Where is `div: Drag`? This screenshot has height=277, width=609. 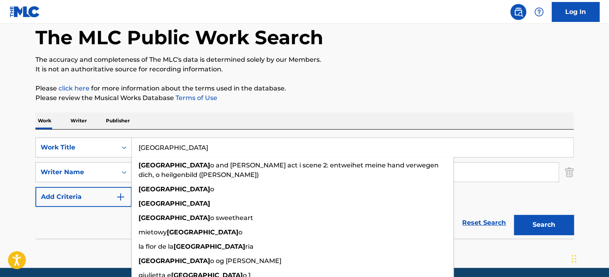
div: Drag is located at coordinates (574, 258).